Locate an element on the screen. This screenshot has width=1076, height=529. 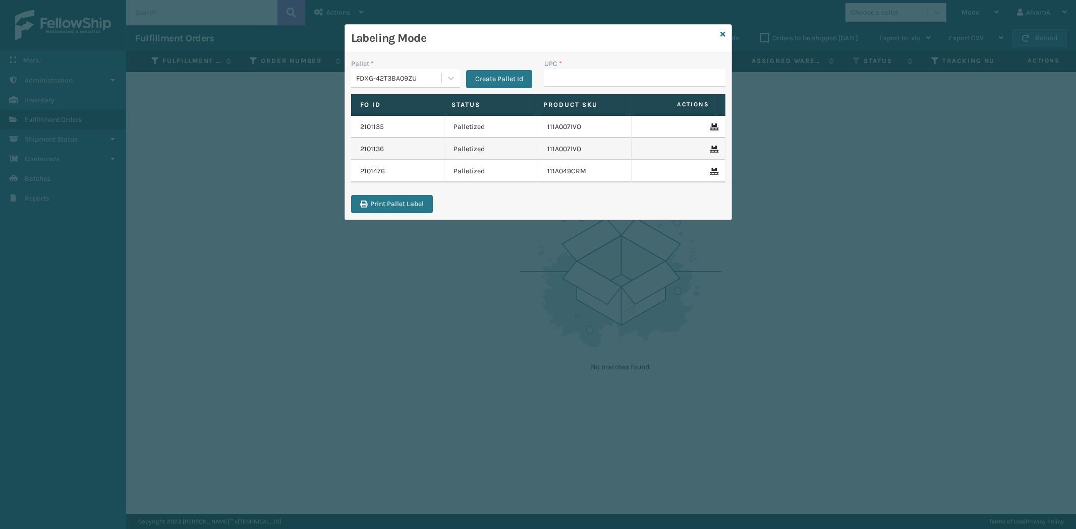
a: 2101136 is located at coordinates (372, 149).